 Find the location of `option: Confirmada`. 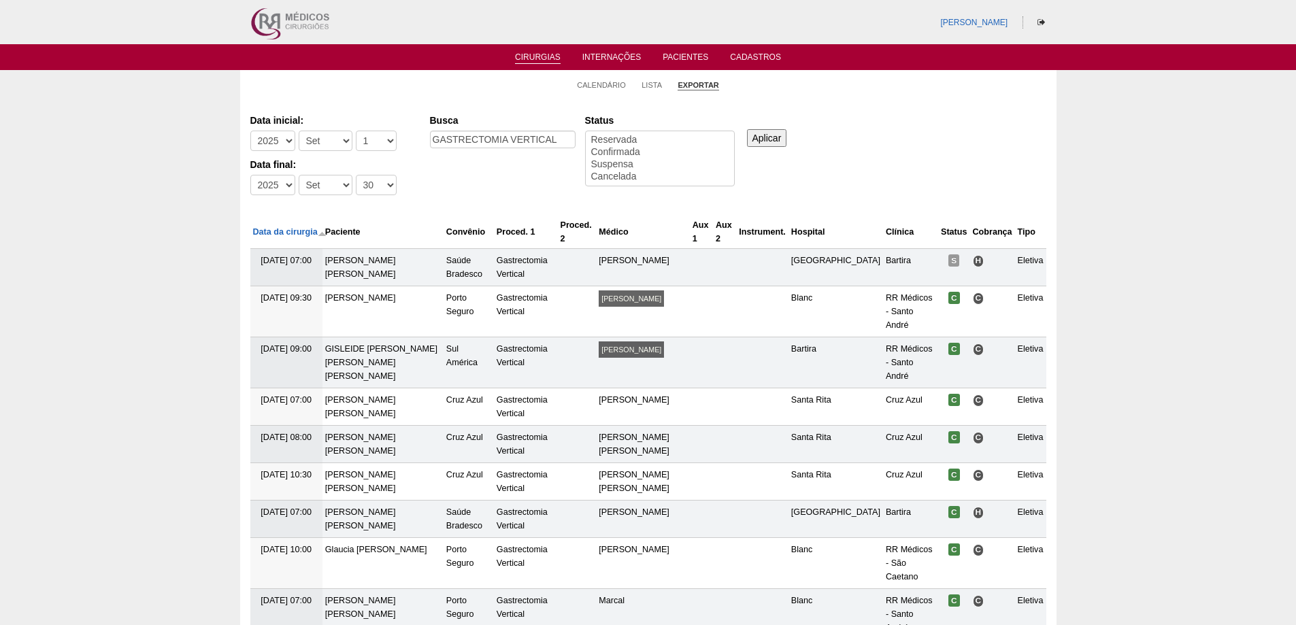

option: Confirmada is located at coordinates (660, 152).